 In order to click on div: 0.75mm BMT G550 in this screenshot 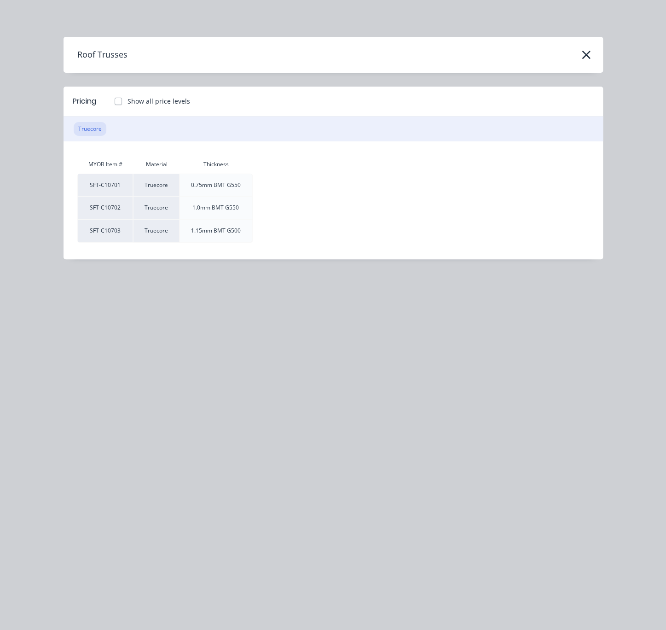, I will do `click(216, 185)`.